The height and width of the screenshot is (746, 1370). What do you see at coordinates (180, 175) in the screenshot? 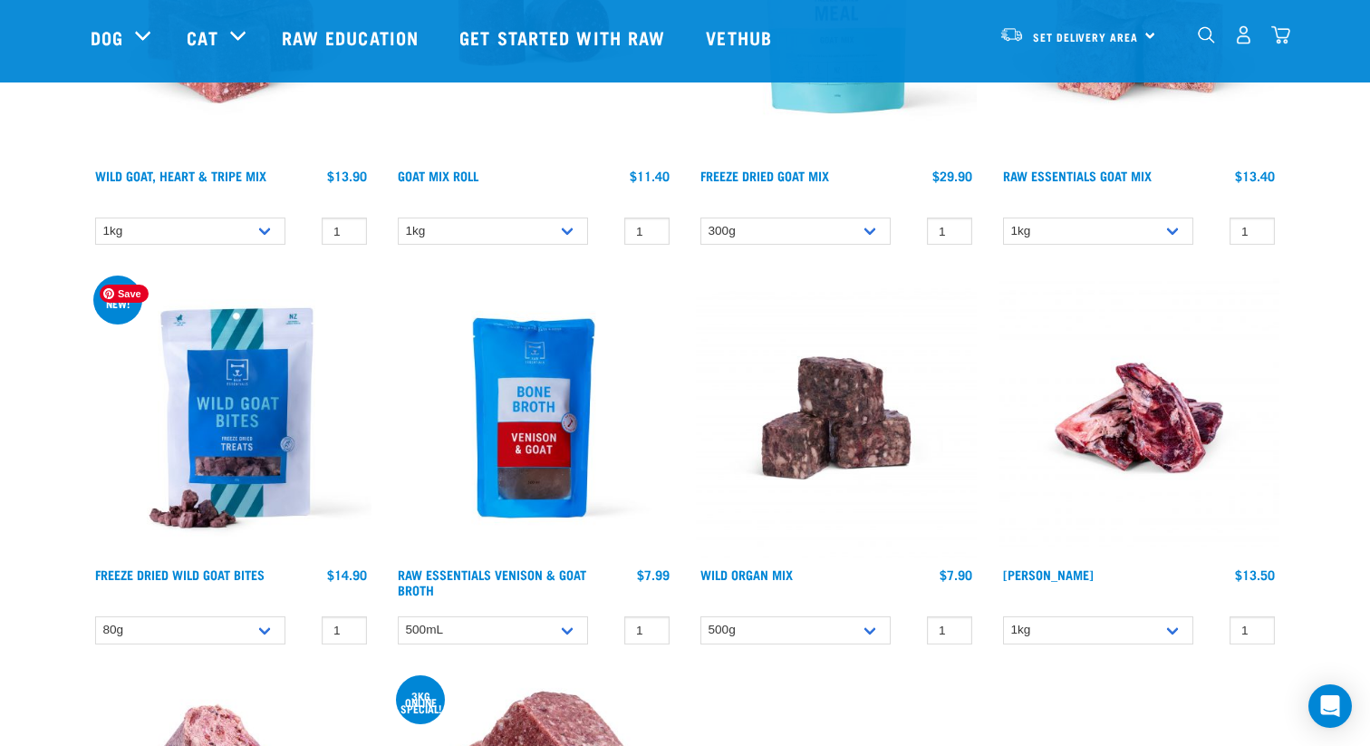
I see `a: Wild Goat, Heart & Tripe Mix` at bounding box center [180, 175].